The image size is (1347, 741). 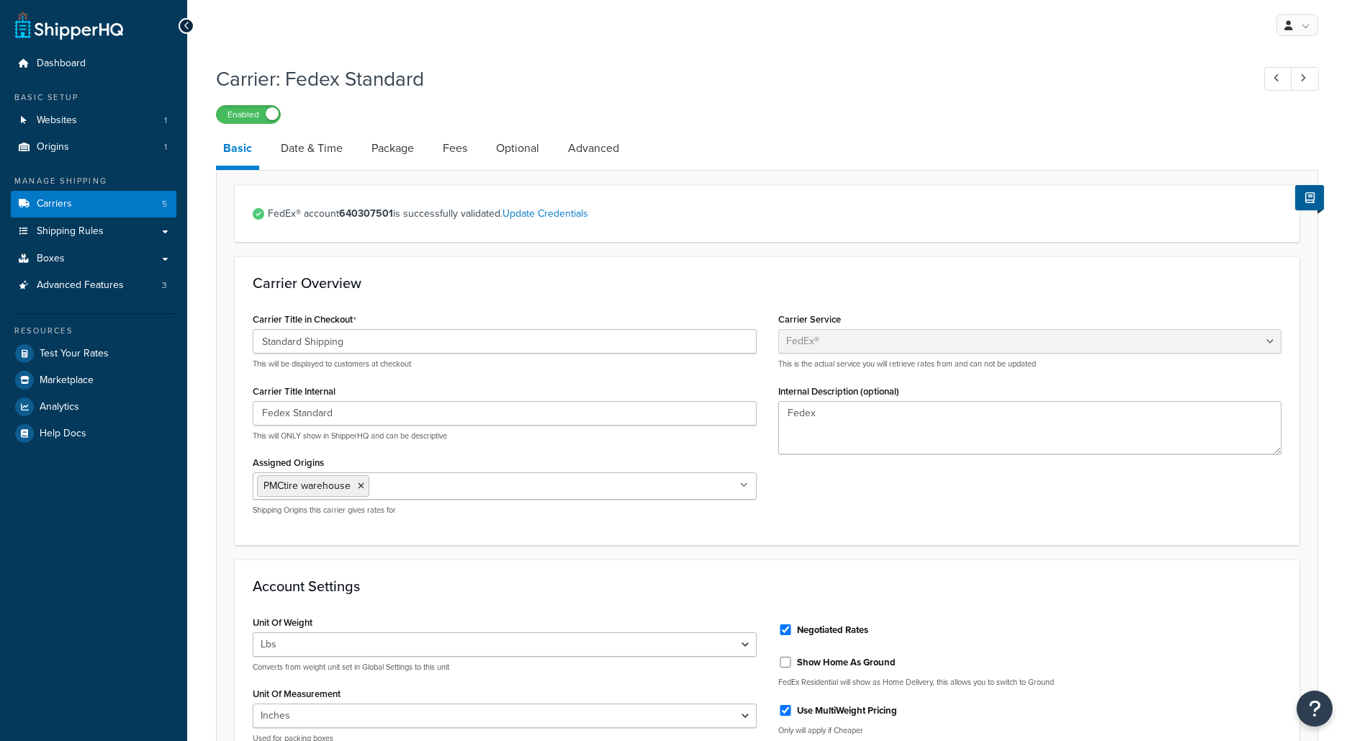 I want to click on label: Unit Of Measurement, so click(x=297, y=693).